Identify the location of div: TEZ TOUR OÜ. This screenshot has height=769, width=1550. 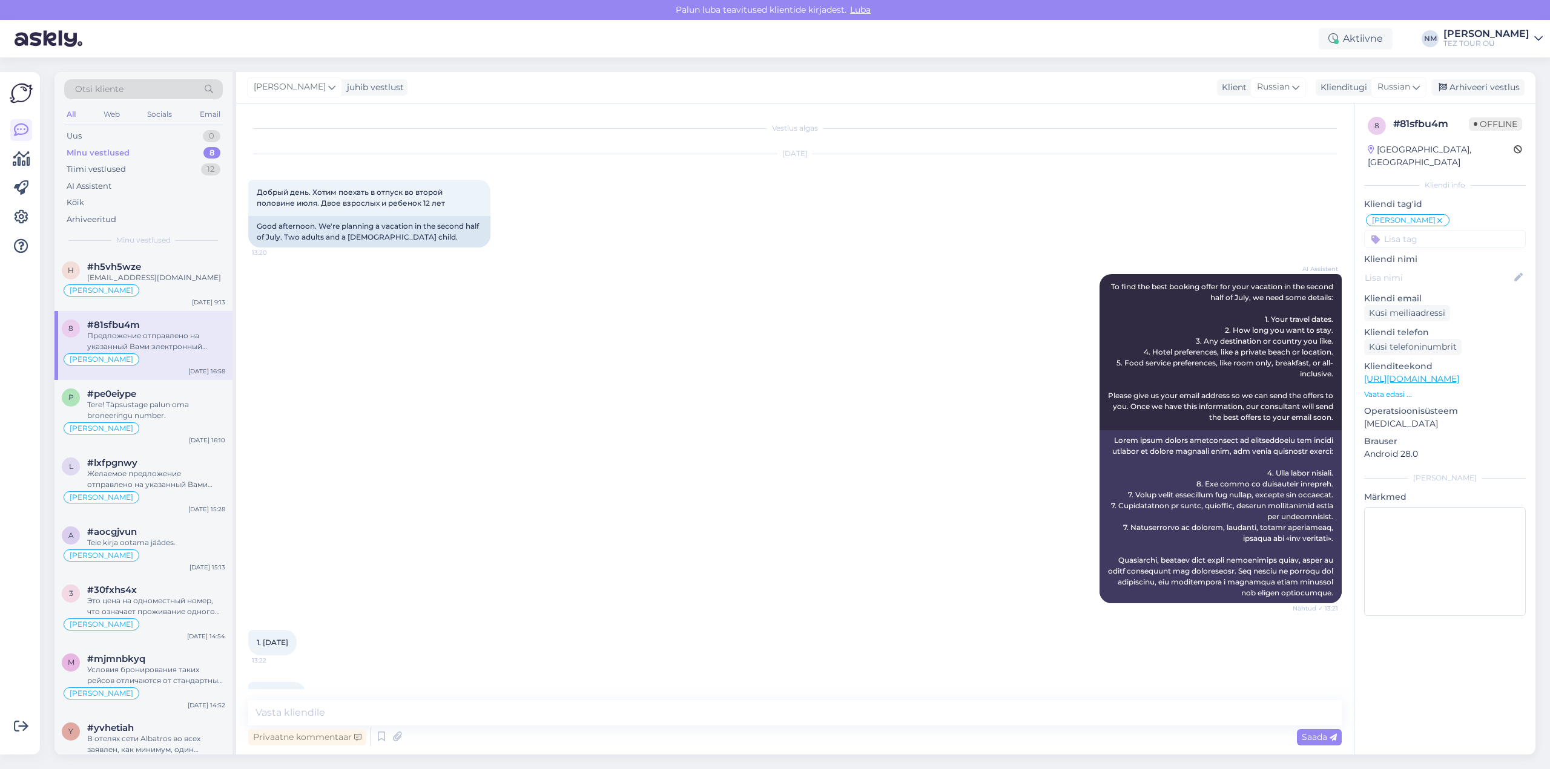
(1486, 44).